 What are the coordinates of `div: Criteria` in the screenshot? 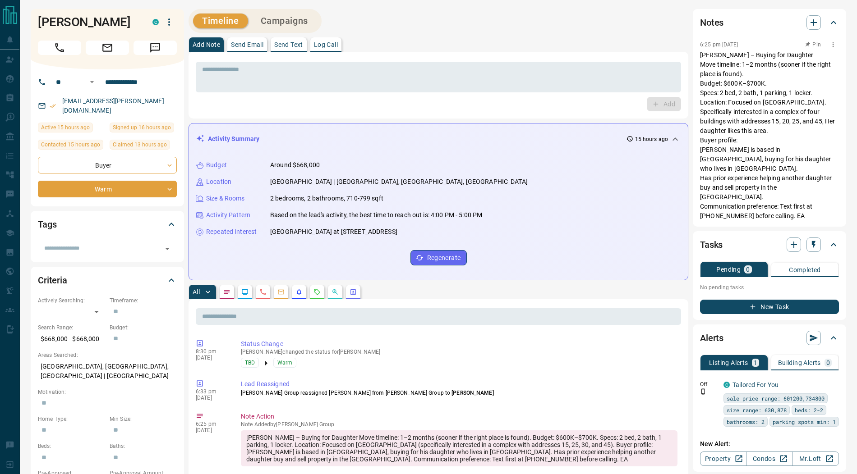 It's located at (107, 280).